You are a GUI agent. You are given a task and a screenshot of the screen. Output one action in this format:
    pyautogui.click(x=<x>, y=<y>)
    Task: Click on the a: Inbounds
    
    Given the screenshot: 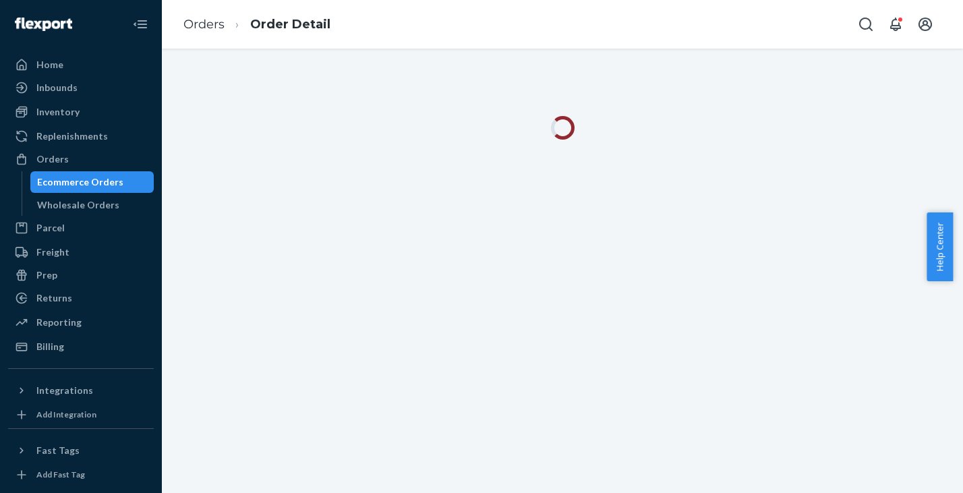 What is the action you would take?
    pyautogui.click(x=81, y=88)
    